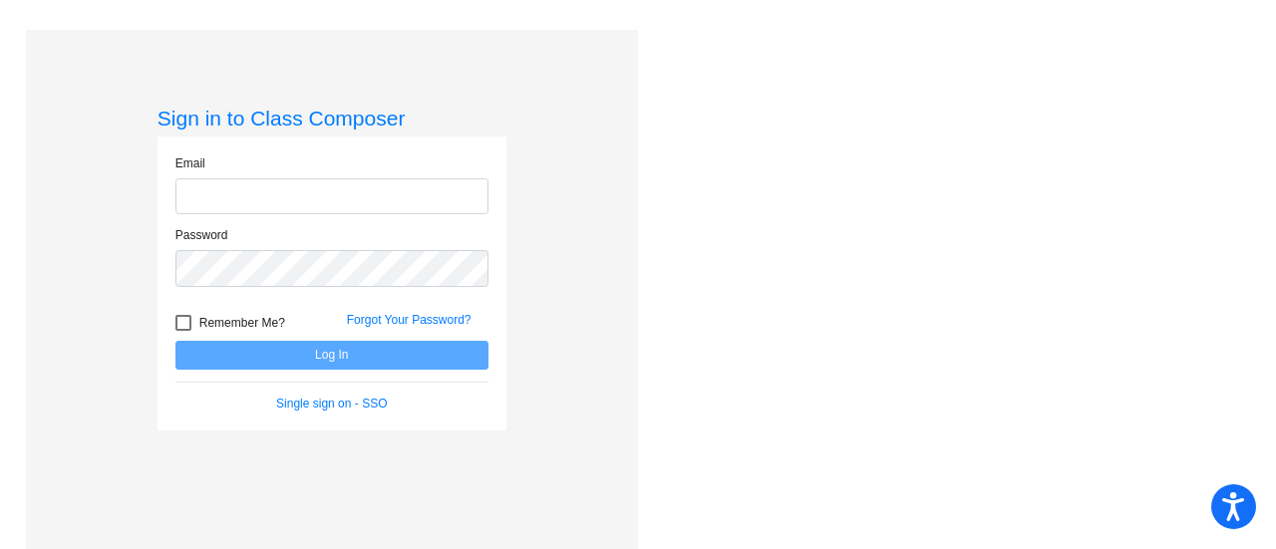 Image resolution: width=1276 pixels, height=549 pixels. I want to click on label: Email, so click(190, 163).